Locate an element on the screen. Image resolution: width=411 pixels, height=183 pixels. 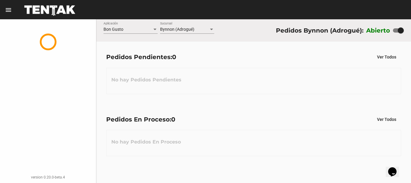
div: version 0.20.0-beta.4 is located at coordinates (48, 177).